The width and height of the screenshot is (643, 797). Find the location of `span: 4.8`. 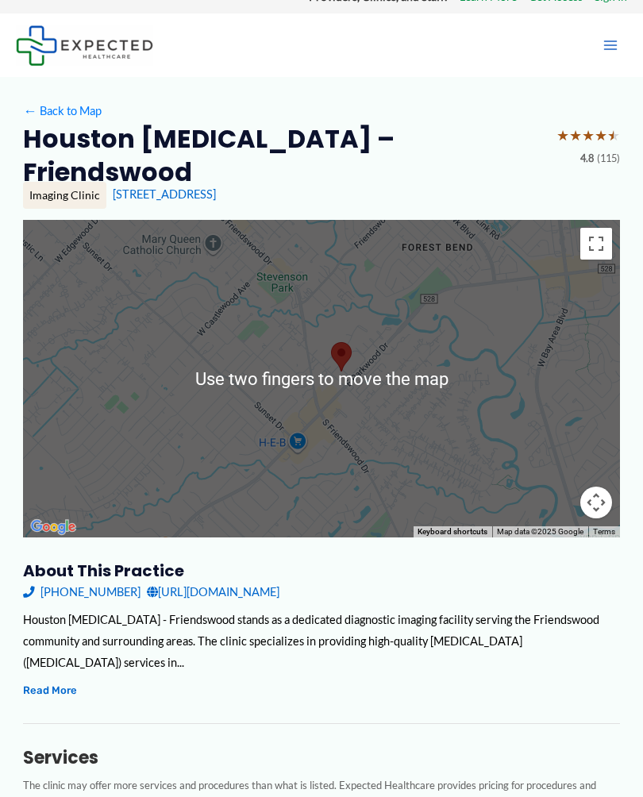

span: 4.8 is located at coordinates (586, 159).